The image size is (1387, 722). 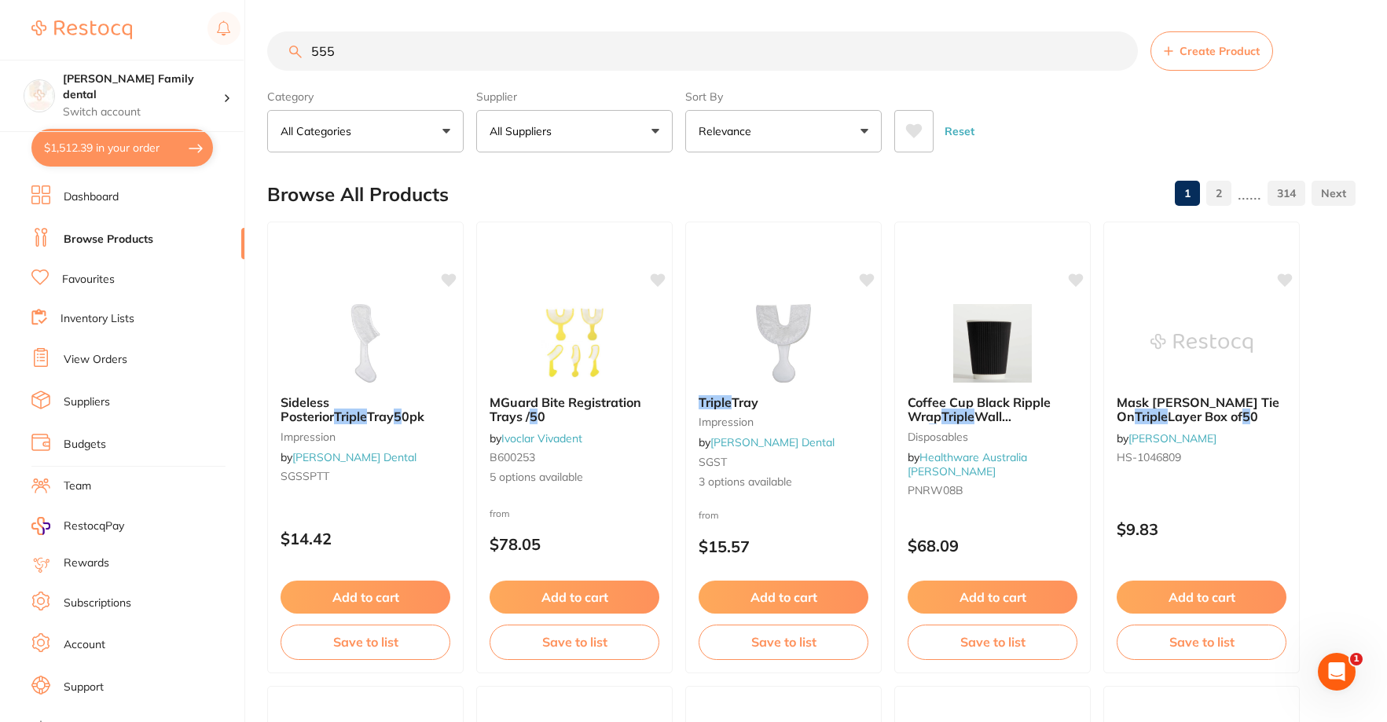 I want to click on a: Team, so click(x=77, y=486).